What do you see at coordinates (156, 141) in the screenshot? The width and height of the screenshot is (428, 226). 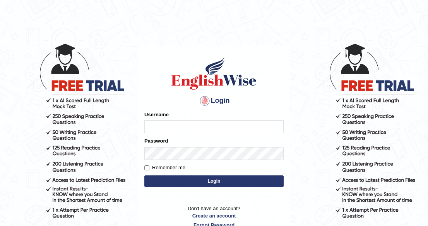 I see `label: Password` at bounding box center [156, 141].